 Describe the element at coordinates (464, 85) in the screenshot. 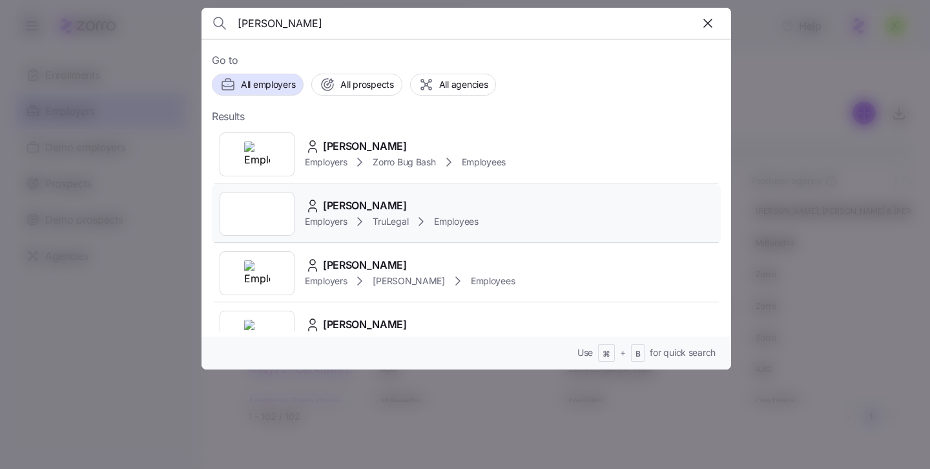

I see `span: All agencies` at that location.